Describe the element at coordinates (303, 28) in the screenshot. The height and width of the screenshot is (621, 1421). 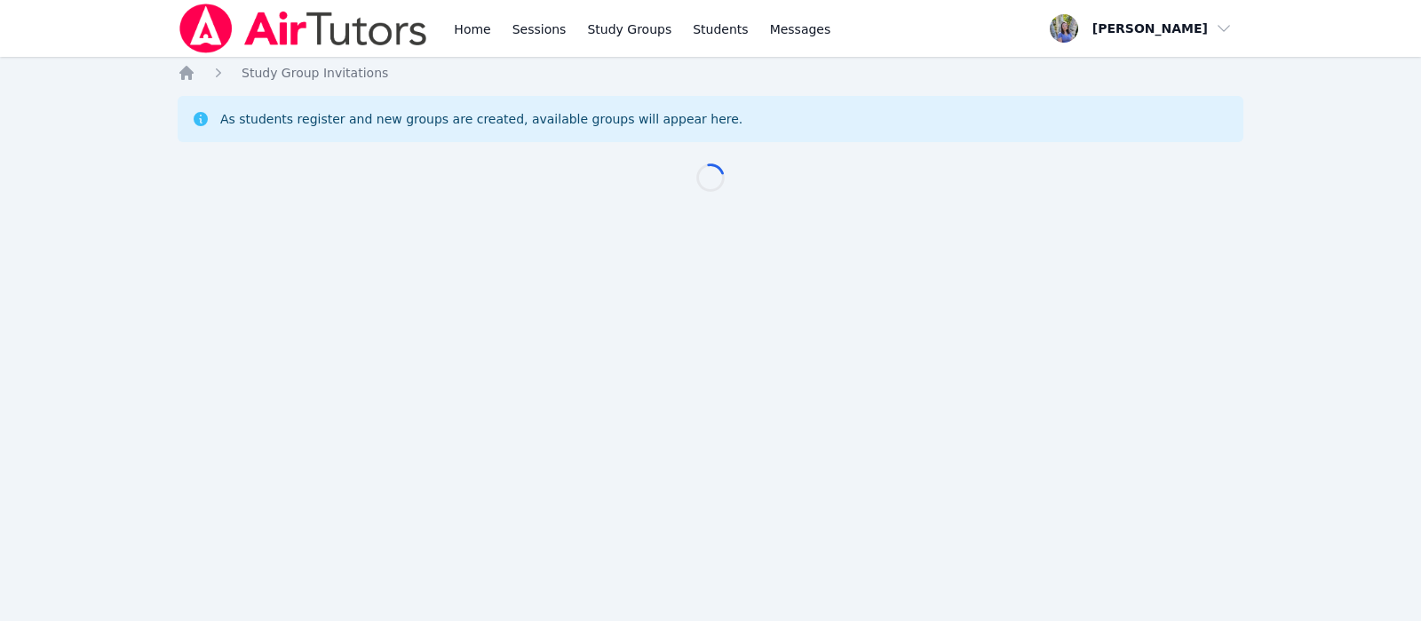
I see `img: Air Tutors` at that location.